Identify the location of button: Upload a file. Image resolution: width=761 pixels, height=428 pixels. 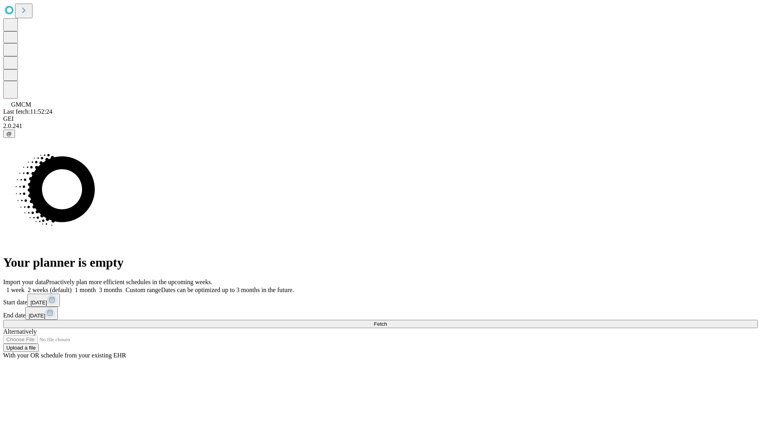
(21, 348).